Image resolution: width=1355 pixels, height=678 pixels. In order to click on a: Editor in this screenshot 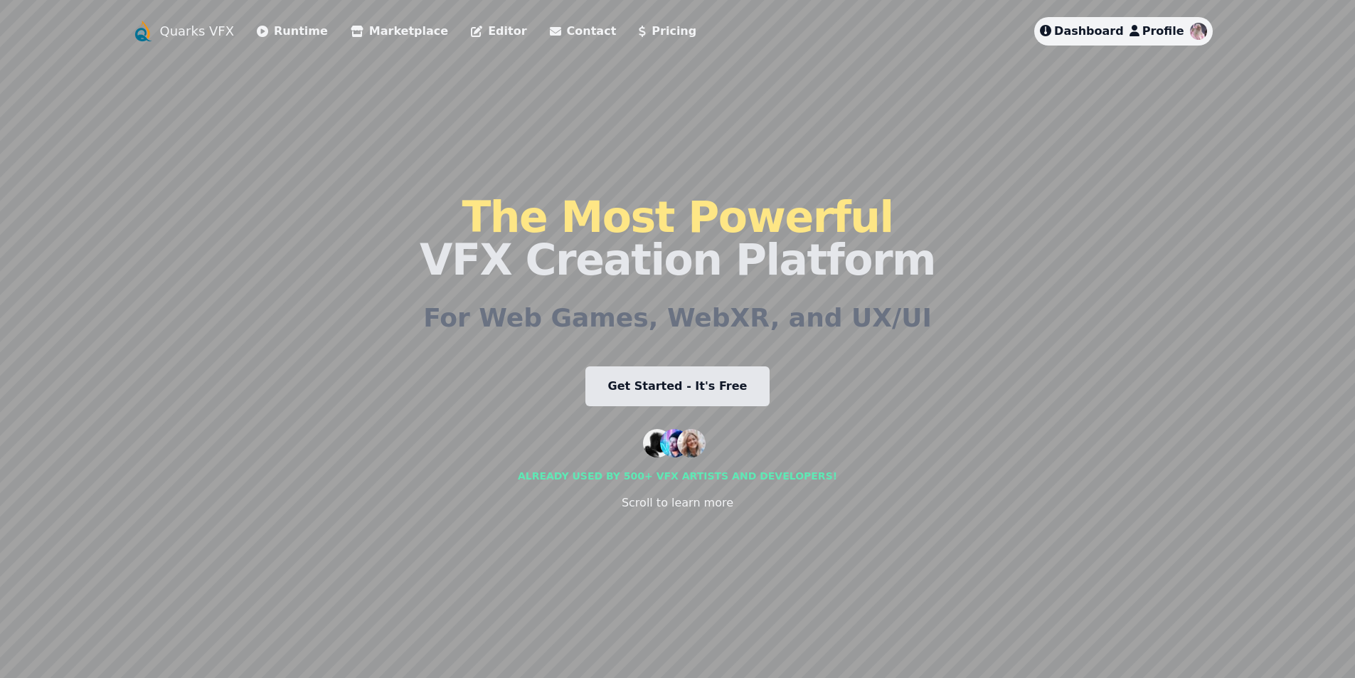, I will do `click(499, 31)`.